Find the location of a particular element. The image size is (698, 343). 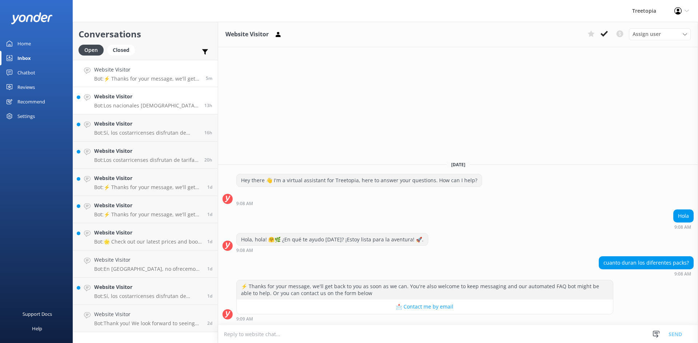

span: Sep 25 2025 07:36am (UTC -06:00) America/Mexico_City is located at coordinates (210, 187).